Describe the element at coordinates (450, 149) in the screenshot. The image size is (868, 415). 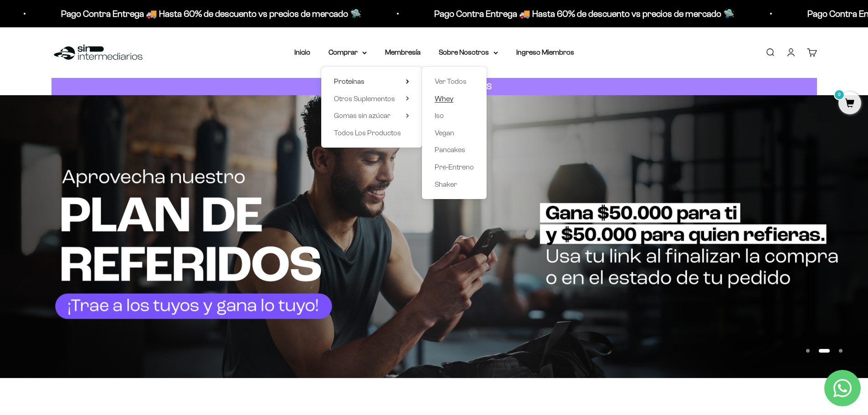
I see `span: Pancakes` at that location.